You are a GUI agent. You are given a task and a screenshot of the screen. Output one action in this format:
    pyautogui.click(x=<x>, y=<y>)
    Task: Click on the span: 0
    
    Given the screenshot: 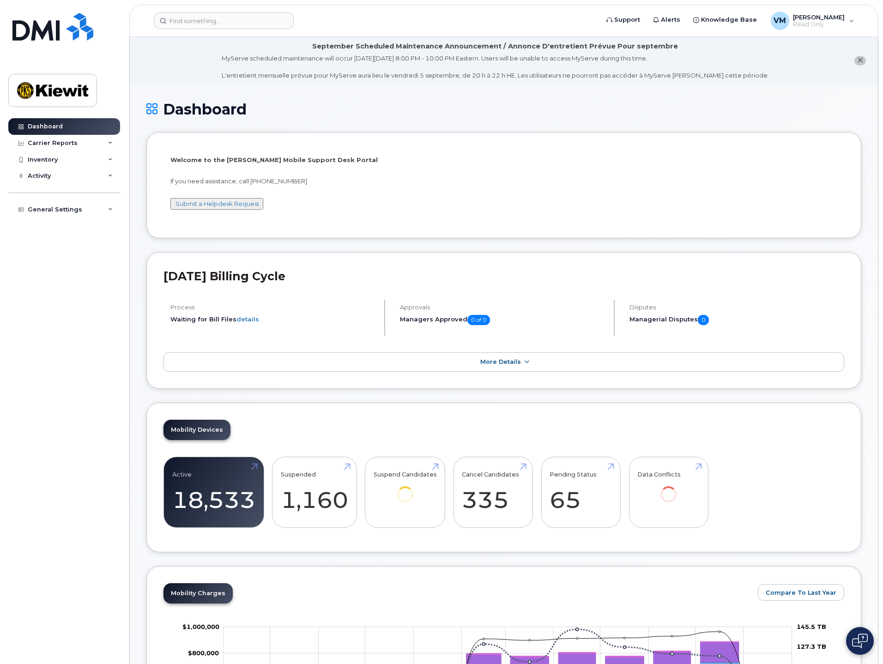 What is the action you would take?
    pyautogui.click(x=703, y=320)
    